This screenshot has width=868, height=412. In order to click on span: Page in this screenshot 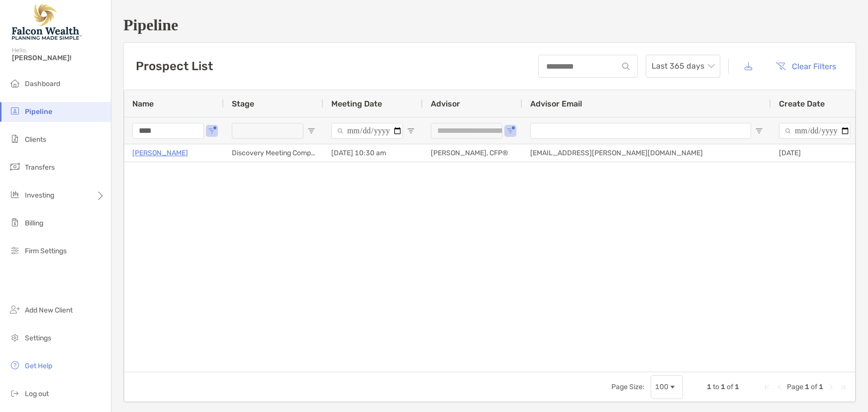, I will do `click(795, 387)`.